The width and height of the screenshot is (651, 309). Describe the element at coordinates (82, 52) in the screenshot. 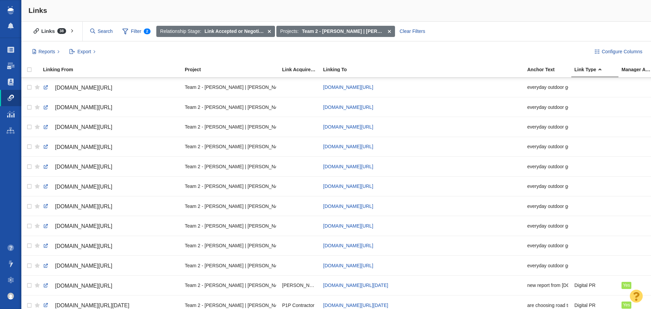

I see `button: Export` at that location.